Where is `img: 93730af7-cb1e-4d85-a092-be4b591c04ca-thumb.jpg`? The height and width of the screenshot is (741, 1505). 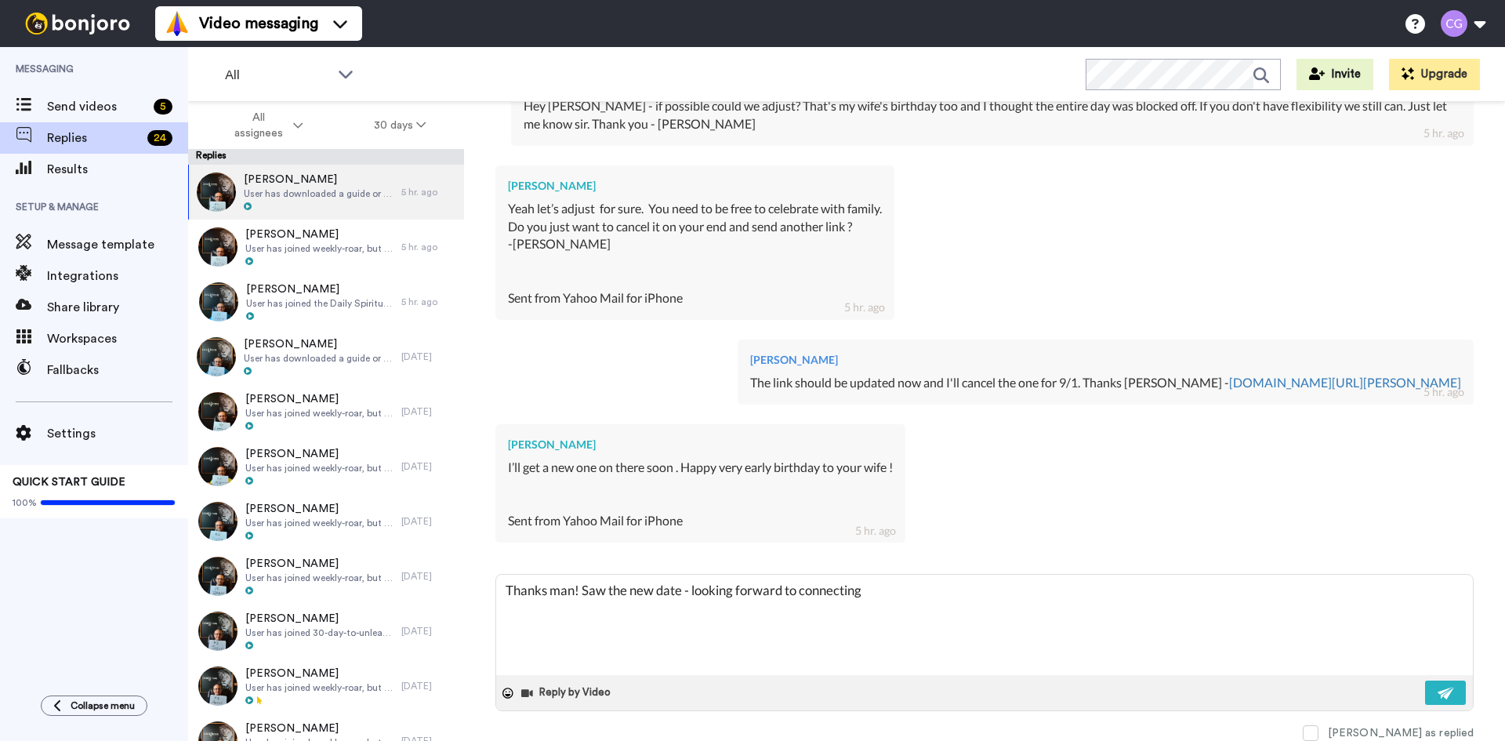 img: 93730af7-cb1e-4d85-a092-be4b591c04ca-thumb.jpg is located at coordinates (216, 192).